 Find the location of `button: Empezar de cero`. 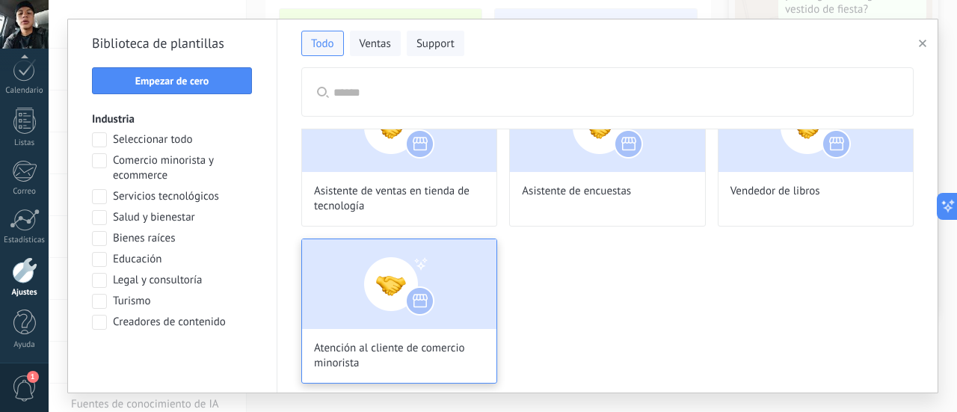

button: Empezar de cero is located at coordinates (172, 81).